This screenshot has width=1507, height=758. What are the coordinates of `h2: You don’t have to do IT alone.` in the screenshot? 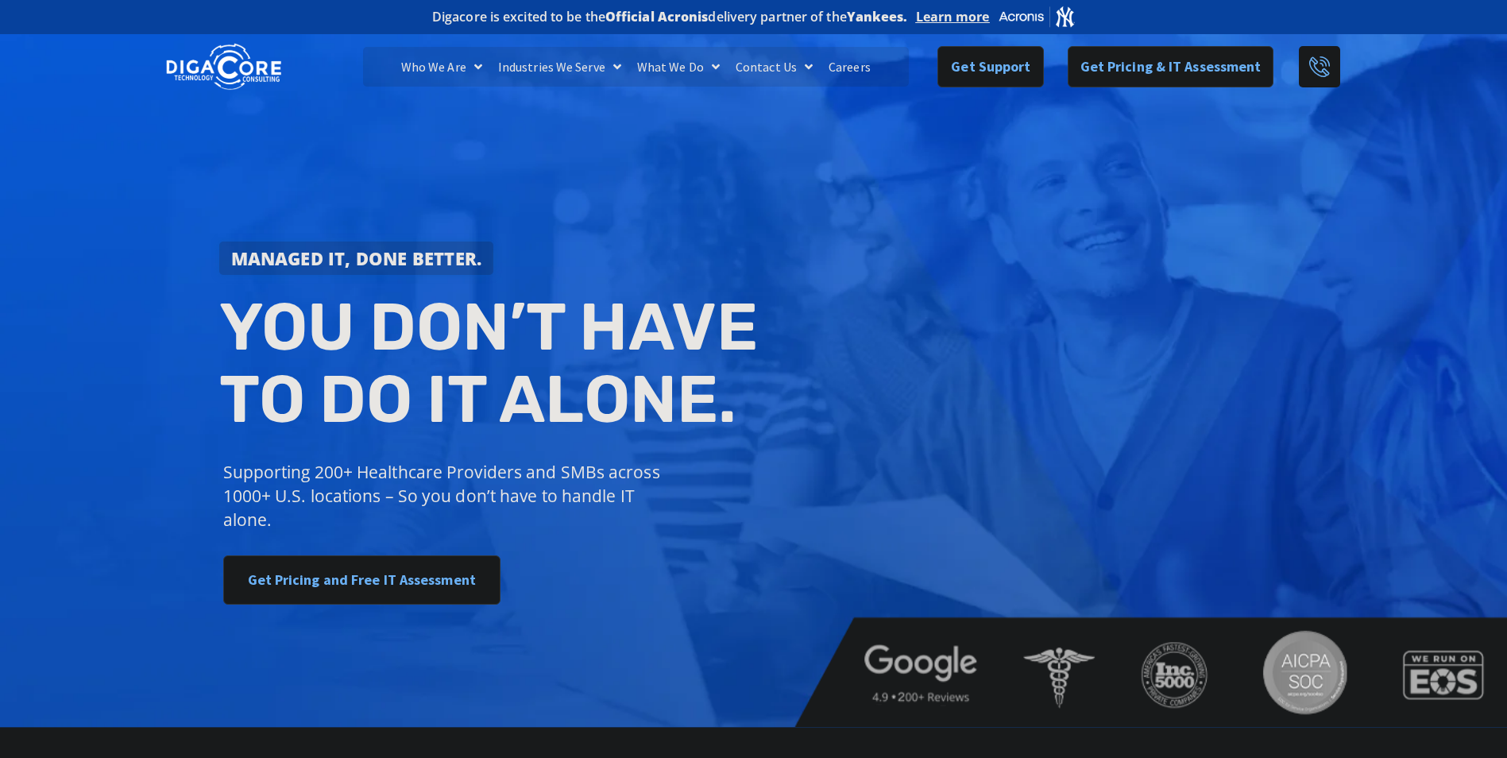 It's located at (492, 363).